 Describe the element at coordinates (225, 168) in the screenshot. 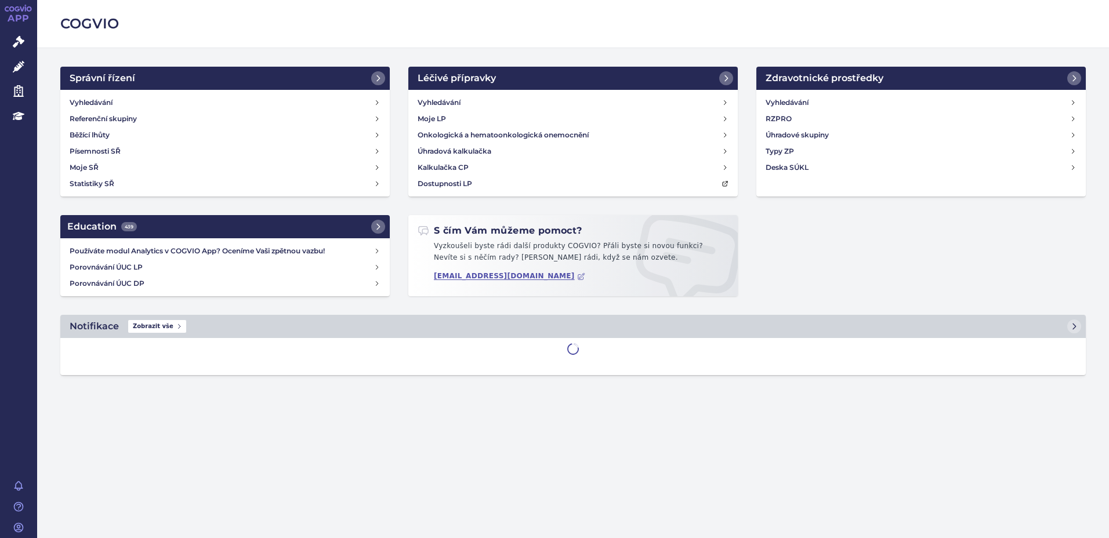

I see `a: Moje SŘ` at that location.